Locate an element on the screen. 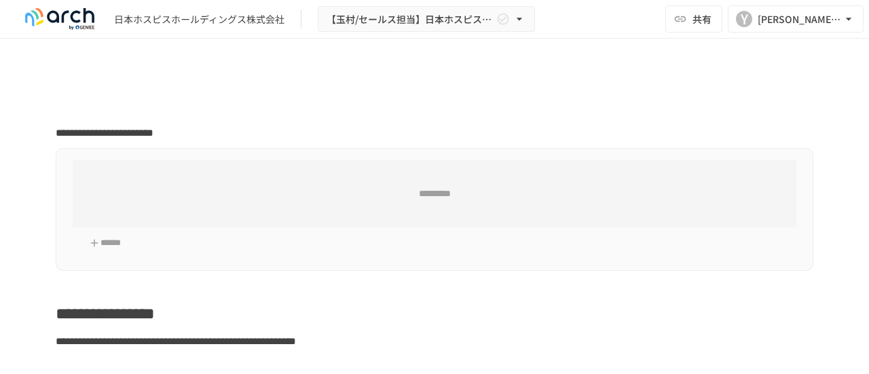 This screenshot has height=374, width=869. div: 日本ホスピスホールディングス株式会社 is located at coordinates (199, 19).